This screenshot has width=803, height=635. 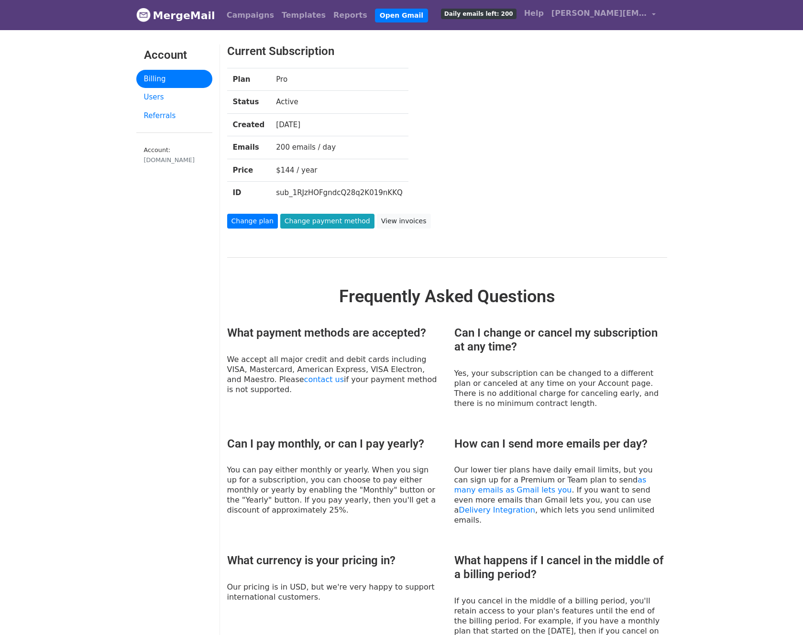 I want to click on a: Billing, so click(x=174, y=79).